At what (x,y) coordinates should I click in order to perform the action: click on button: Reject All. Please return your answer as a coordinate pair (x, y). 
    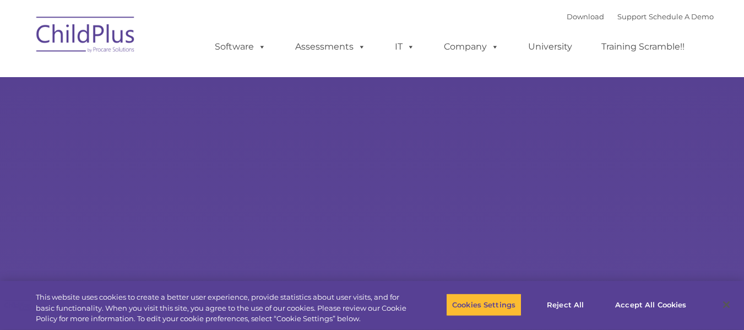
    Looking at the image, I should click on (565, 305).